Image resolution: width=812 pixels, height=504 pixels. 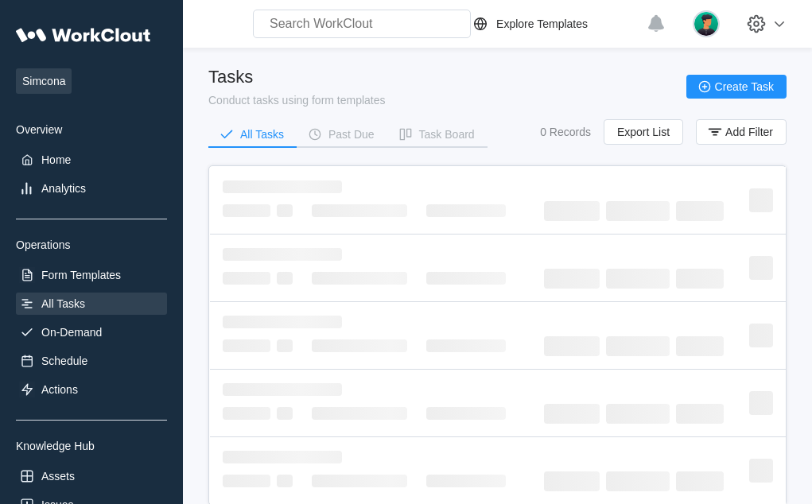 I want to click on a: Analytics, so click(x=91, y=188).